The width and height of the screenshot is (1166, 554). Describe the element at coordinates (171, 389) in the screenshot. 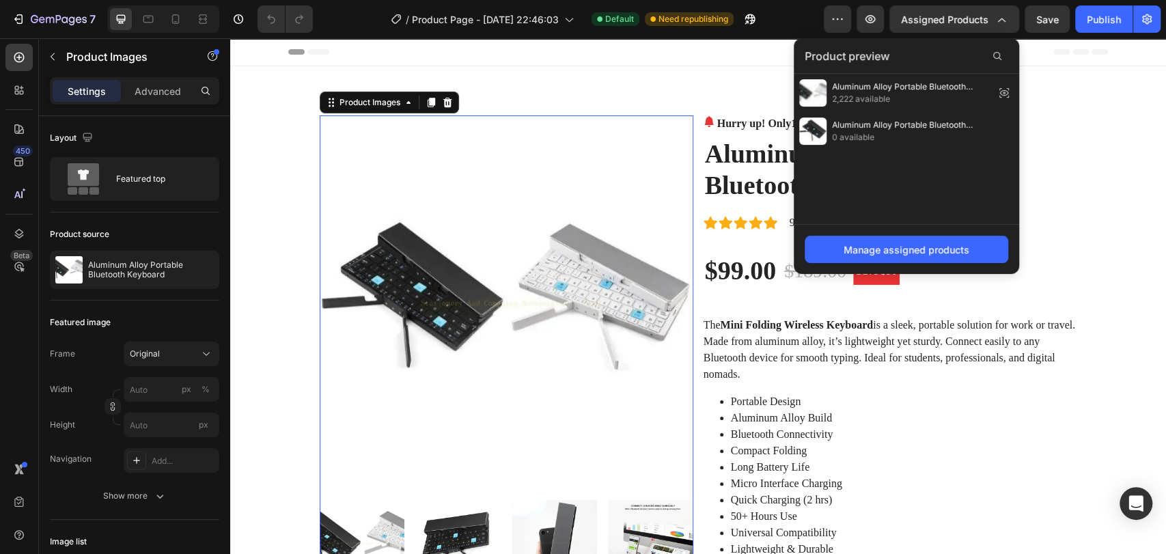

I see `input: px%` at that location.